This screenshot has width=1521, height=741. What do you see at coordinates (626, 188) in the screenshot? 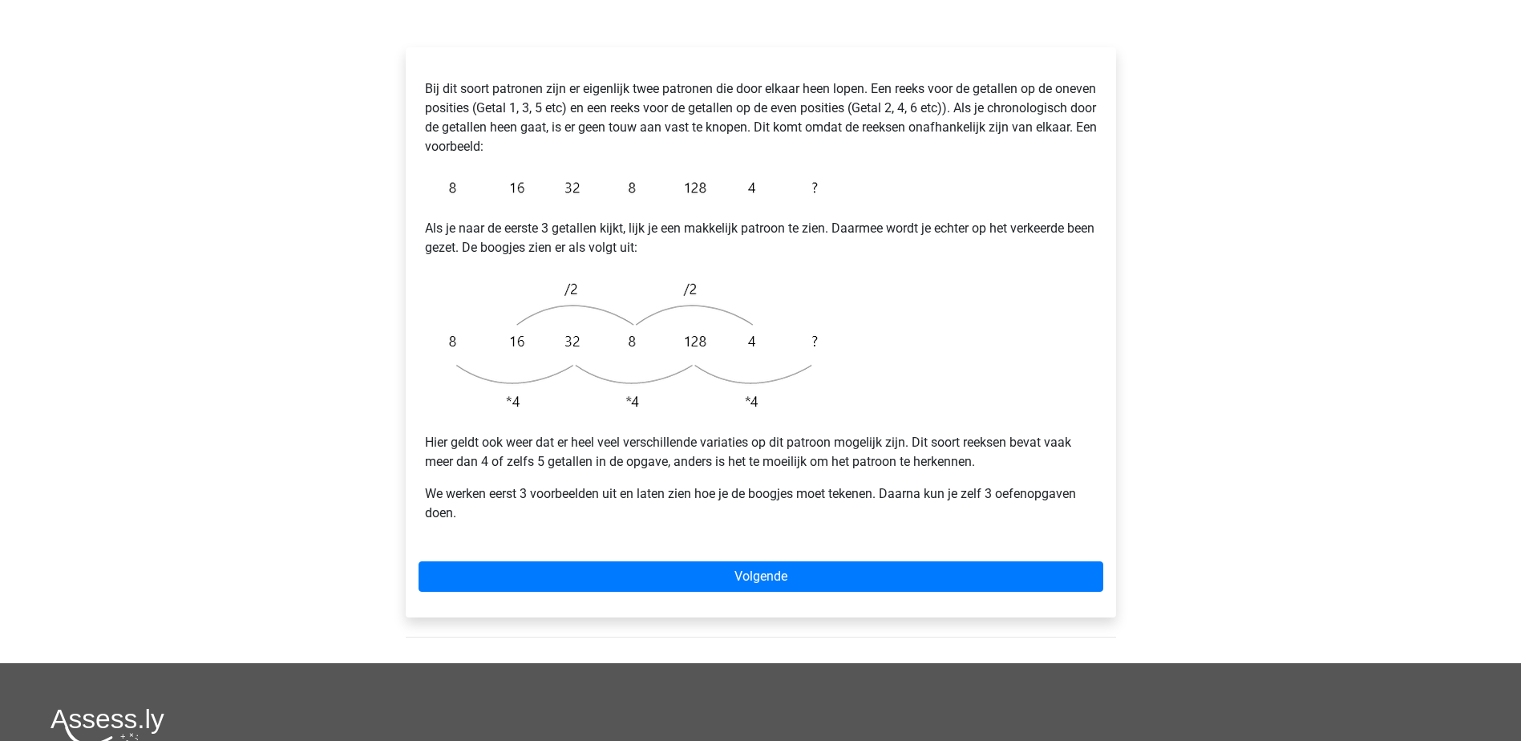
I see `img: Intertwinging_intro_1.png` at bounding box center [626, 188].